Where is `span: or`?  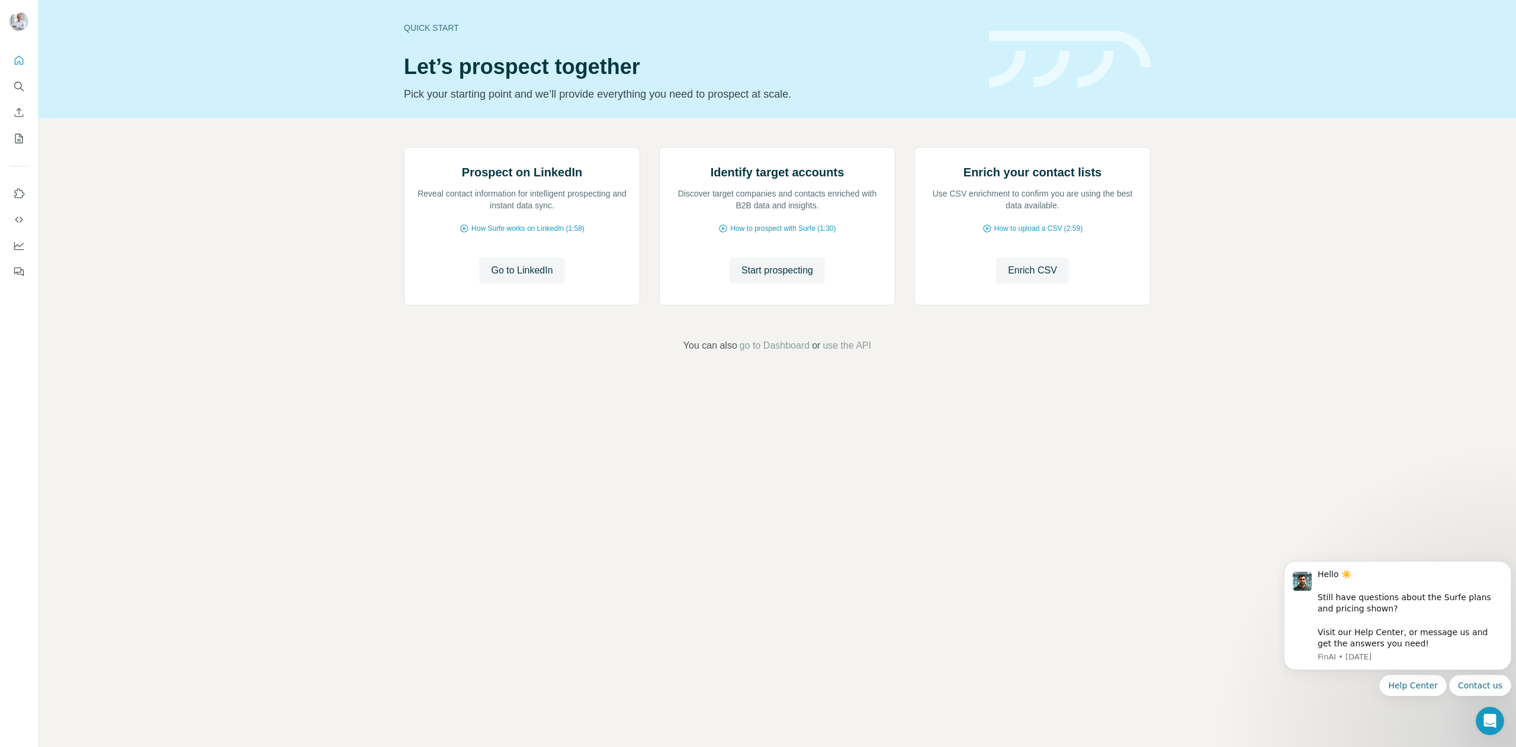
span: or is located at coordinates (816, 346).